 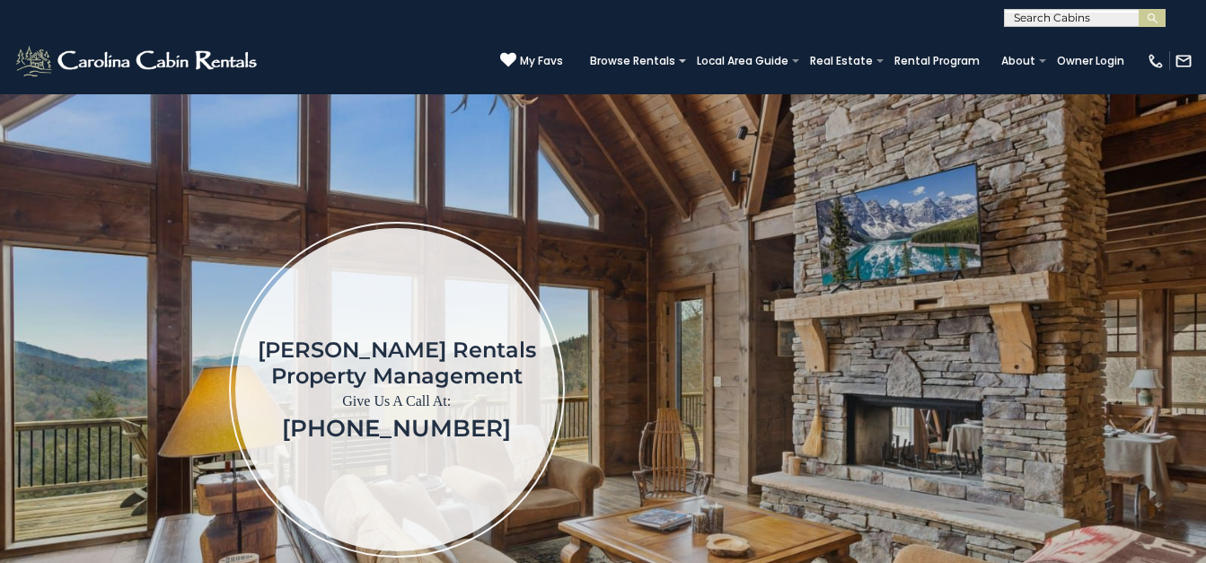 What do you see at coordinates (743, 61) in the screenshot?
I see `a: Local Area Guide` at bounding box center [743, 61].